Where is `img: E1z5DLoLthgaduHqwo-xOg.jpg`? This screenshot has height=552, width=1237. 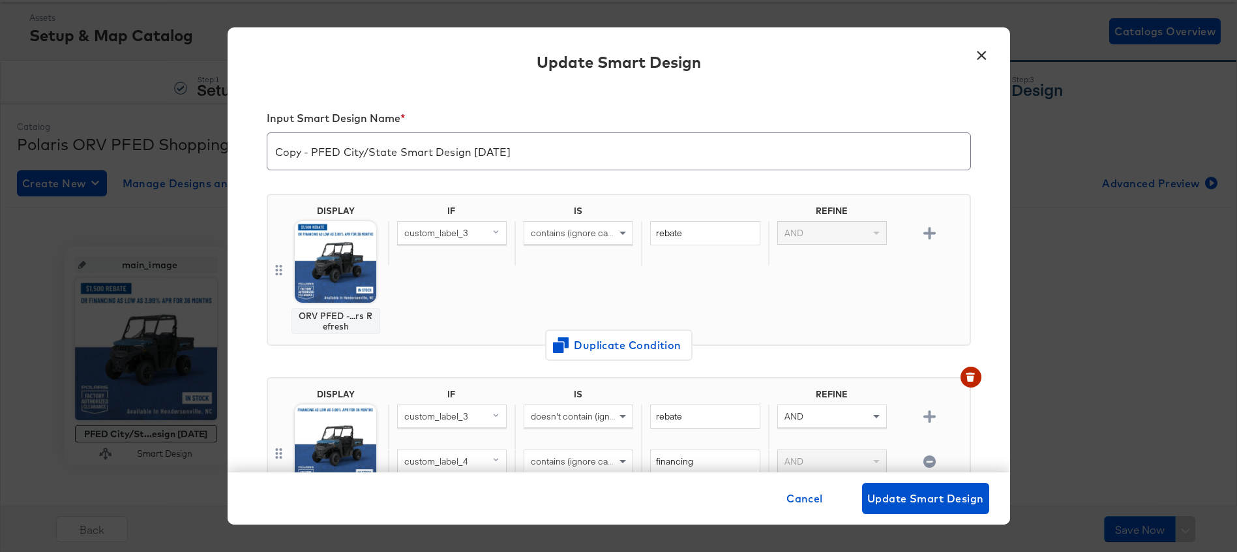 img: E1z5DLoLthgaduHqwo-xOg.jpg is located at coordinates (335, 261).